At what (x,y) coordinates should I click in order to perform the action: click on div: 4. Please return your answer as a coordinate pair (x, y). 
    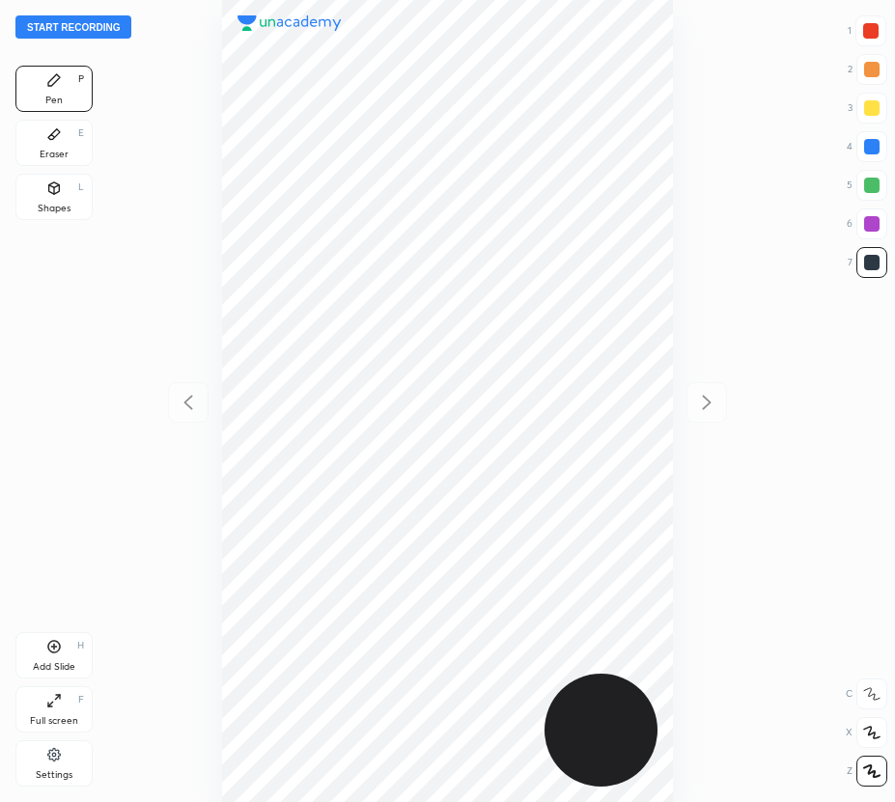
    Looking at the image, I should click on (867, 147).